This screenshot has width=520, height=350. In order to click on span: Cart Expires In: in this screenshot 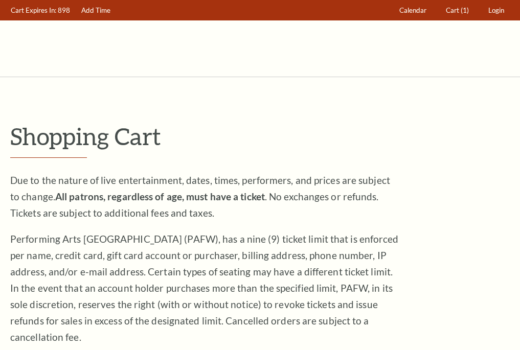, I will do `click(33, 10)`.